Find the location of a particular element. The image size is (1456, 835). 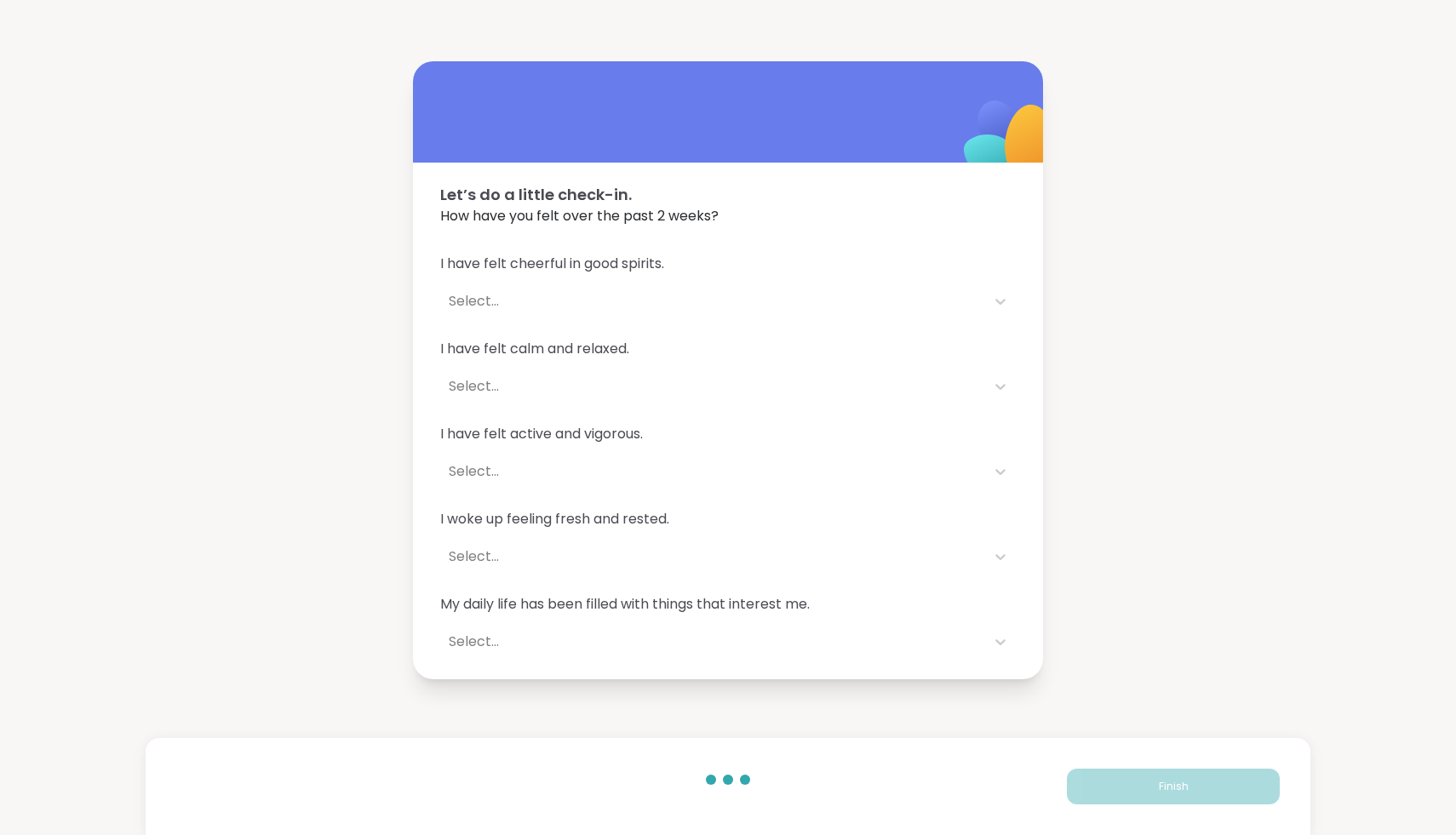

span: How have you felt over the past 2 weeks? is located at coordinates (728, 216).